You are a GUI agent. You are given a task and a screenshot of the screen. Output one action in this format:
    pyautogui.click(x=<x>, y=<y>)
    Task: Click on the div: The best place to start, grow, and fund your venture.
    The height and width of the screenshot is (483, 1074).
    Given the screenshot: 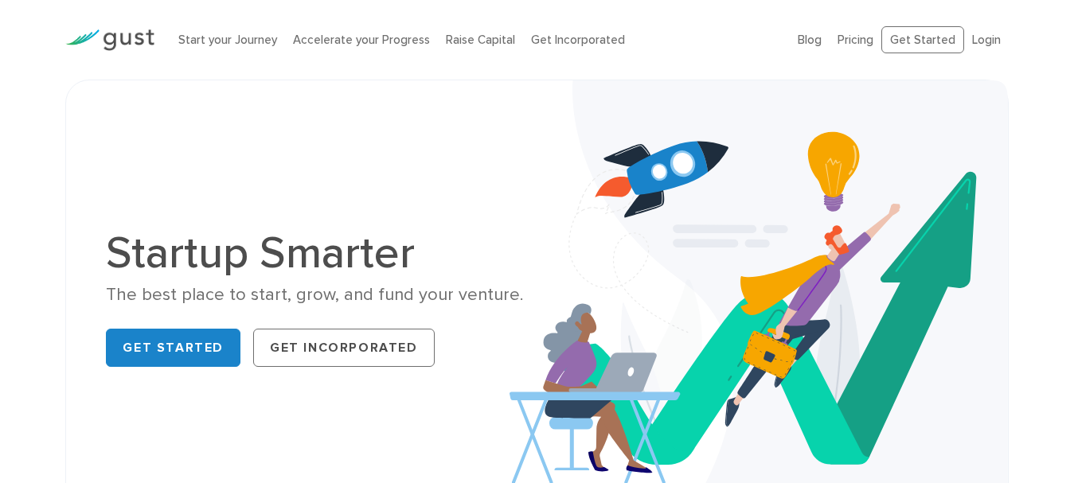 What is the action you would take?
    pyautogui.click(x=315, y=295)
    